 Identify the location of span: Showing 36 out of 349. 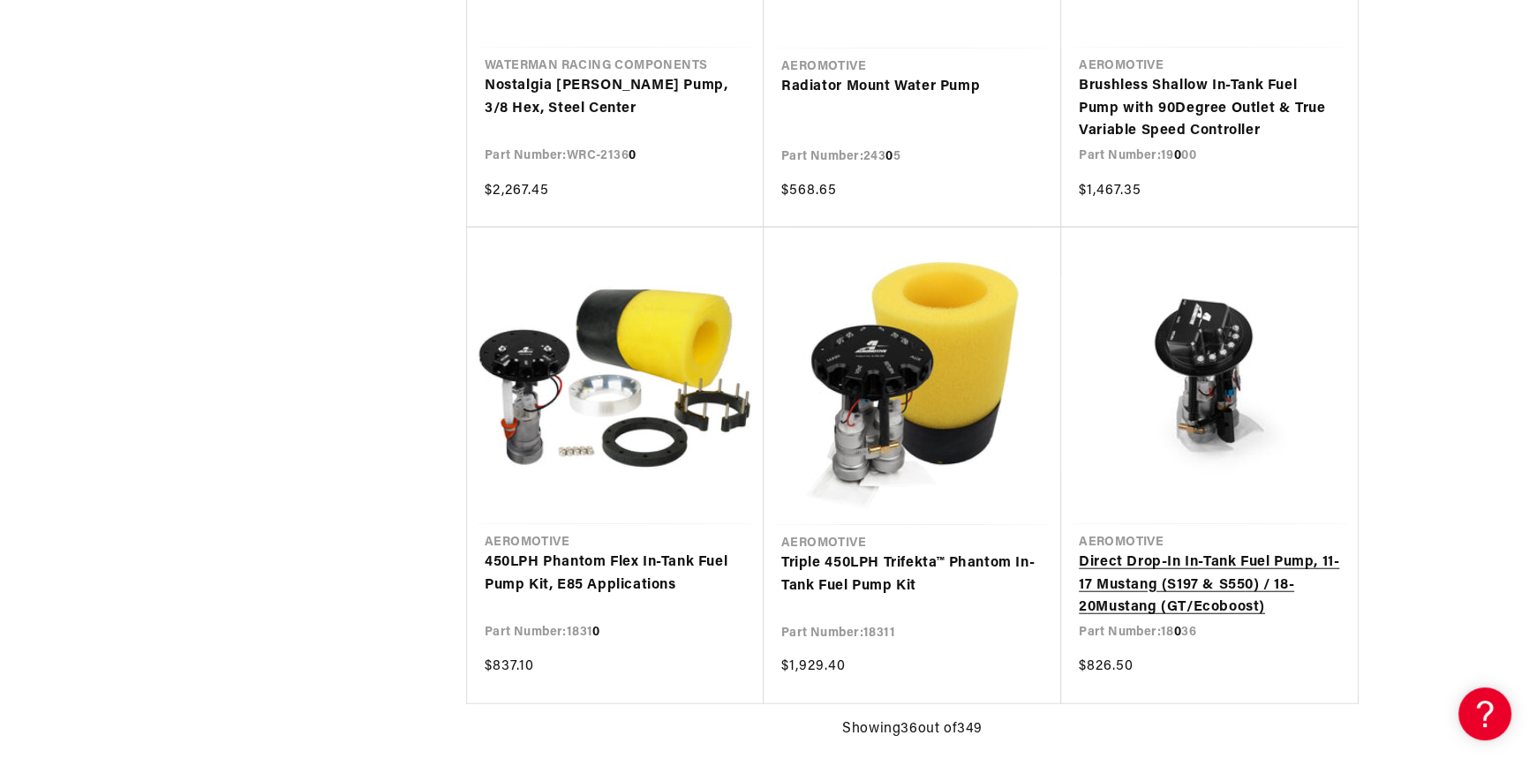
(912, 730).